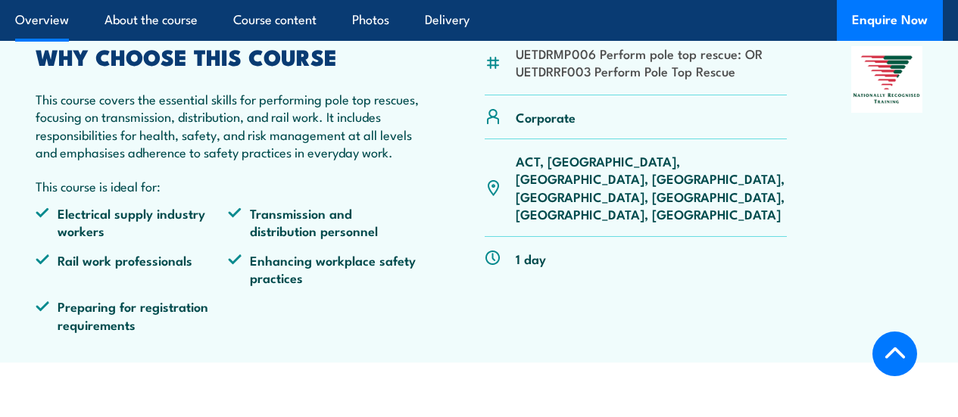  I want to click on img: Nationally Recognised Training logo., so click(887, 80).